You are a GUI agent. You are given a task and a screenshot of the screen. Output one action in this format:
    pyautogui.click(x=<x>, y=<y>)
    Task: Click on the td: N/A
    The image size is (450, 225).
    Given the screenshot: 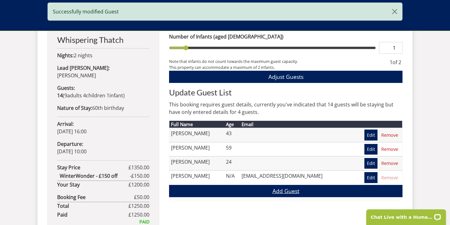 What is the action you would take?
    pyautogui.click(x=232, y=177)
    